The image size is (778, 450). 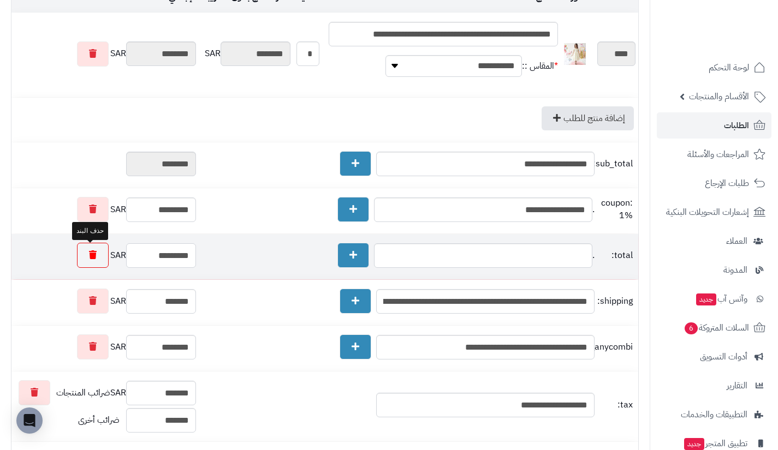 What do you see at coordinates (714, 357) in the screenshot?
I see `a: أدوات التسويق` at bounding box center [714, 357].